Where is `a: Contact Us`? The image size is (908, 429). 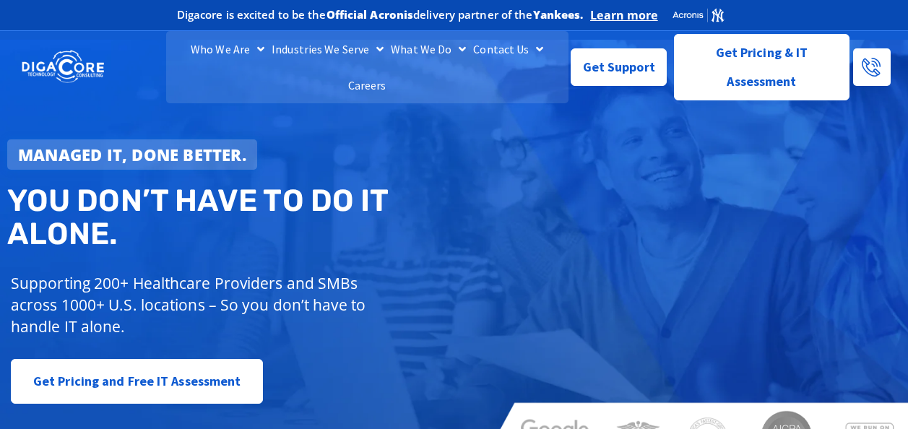 a: Contact Us is located at coordinates (508, 49).